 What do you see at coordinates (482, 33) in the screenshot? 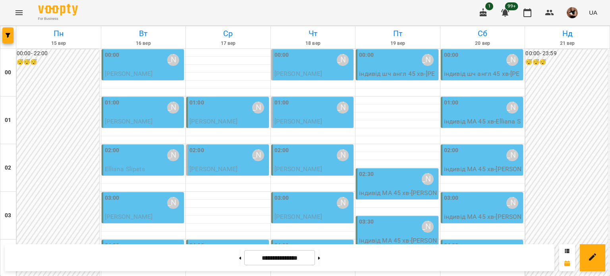
I see `h6: Сб` at bounding box center [482, 33].